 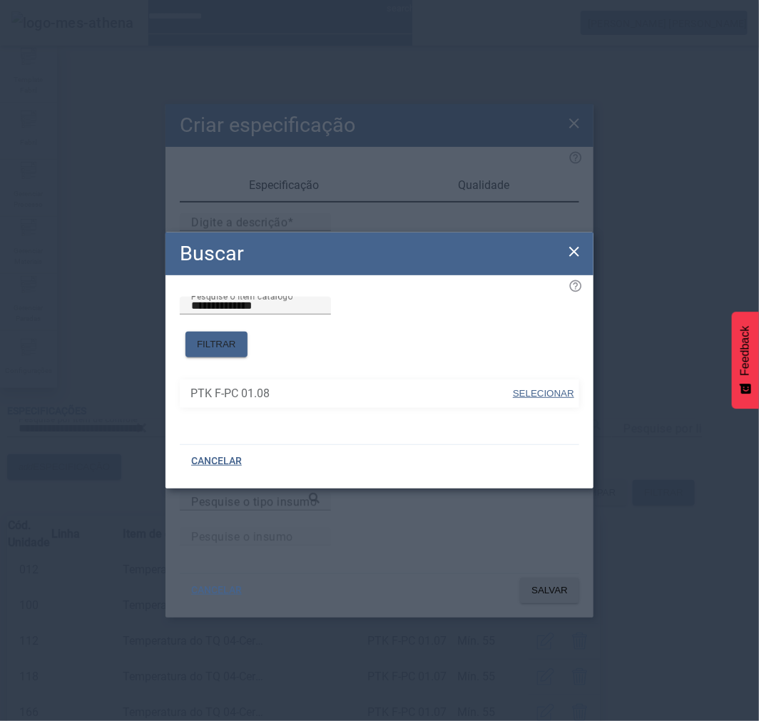 What do you see at coordinates (549, 590) in the screenshot?
I see `span: SALVAR` at bounding box center [549, 590].